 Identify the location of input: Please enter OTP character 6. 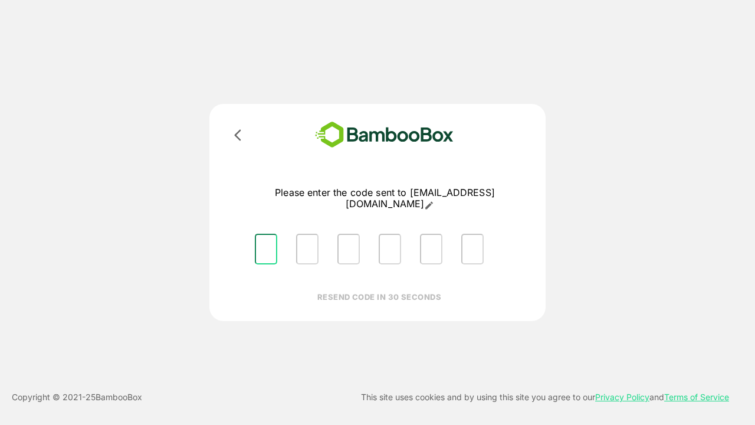
(473, 249).